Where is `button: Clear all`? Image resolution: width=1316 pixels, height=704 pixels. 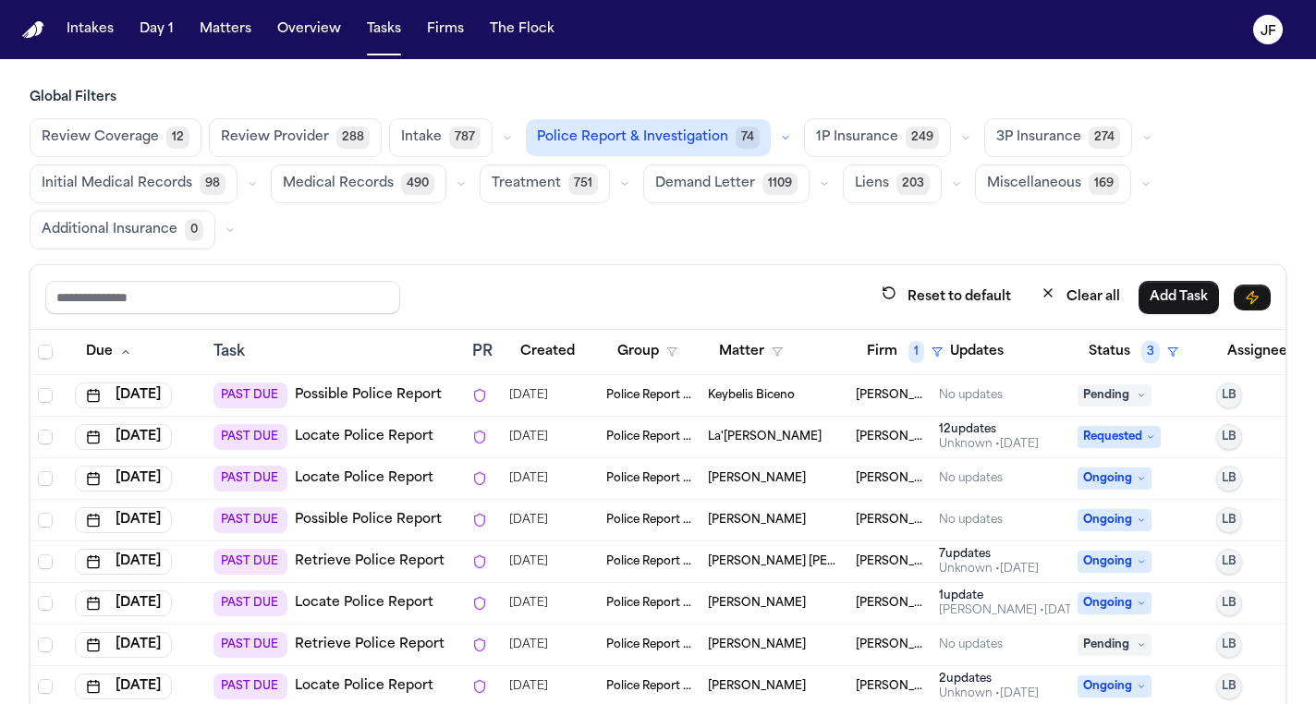
button: Clear all is located at coordinates (1081, 297).